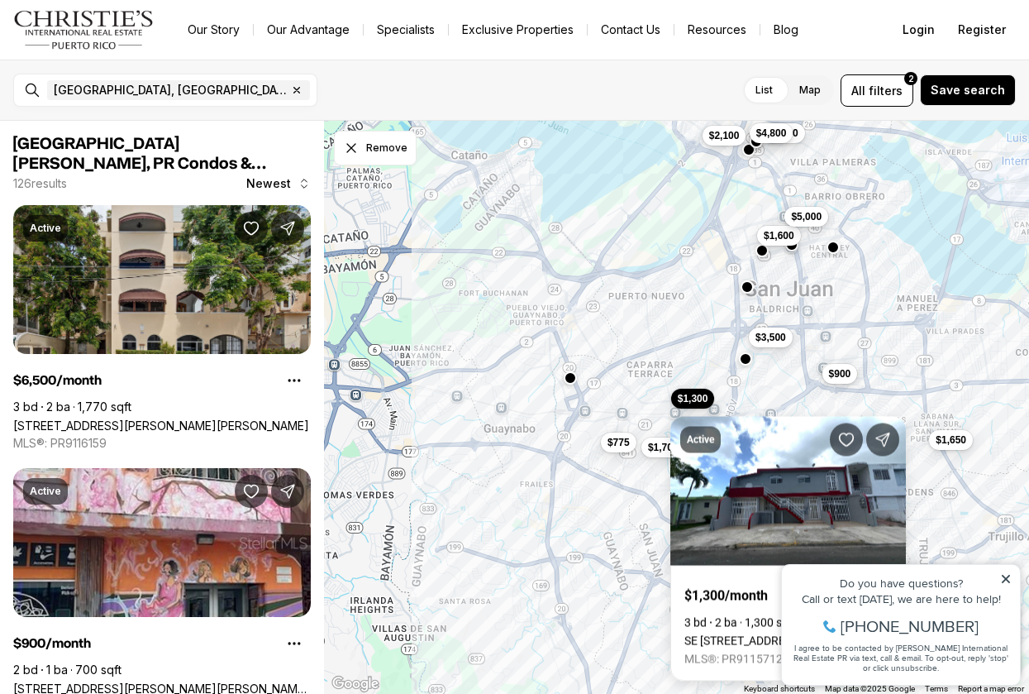 The image size is (1029, 694). I want to click on button: Register, so click(982, 30).